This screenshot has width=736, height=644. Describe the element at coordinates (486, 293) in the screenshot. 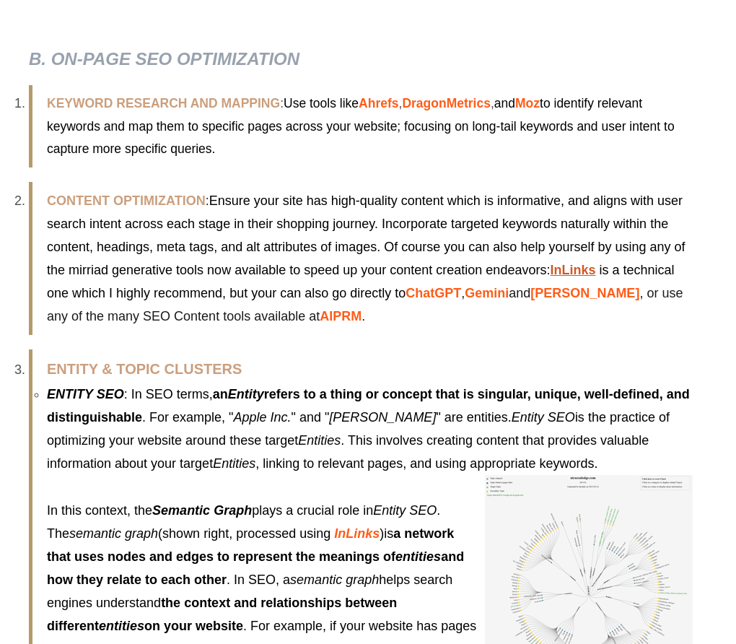

I see `a: Gemini` at that location.